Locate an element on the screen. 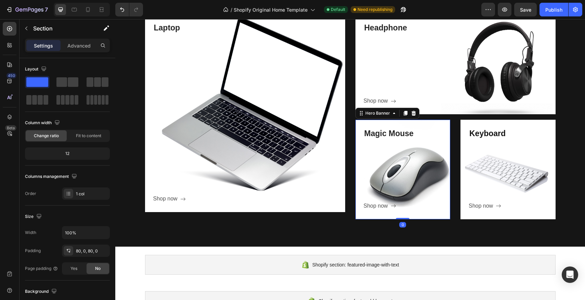 The height and width of the screenshot is (300, 585). span: Change ratio is located at coordinates (46, 136).